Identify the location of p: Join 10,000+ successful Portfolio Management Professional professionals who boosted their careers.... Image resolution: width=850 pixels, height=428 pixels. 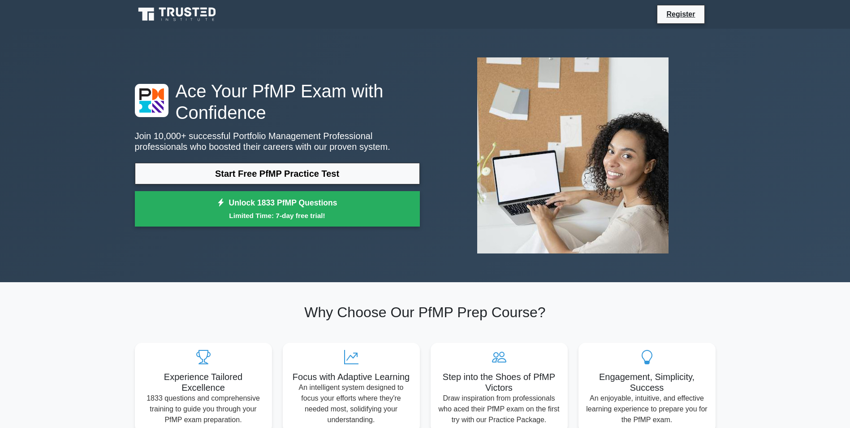
(278, 141).